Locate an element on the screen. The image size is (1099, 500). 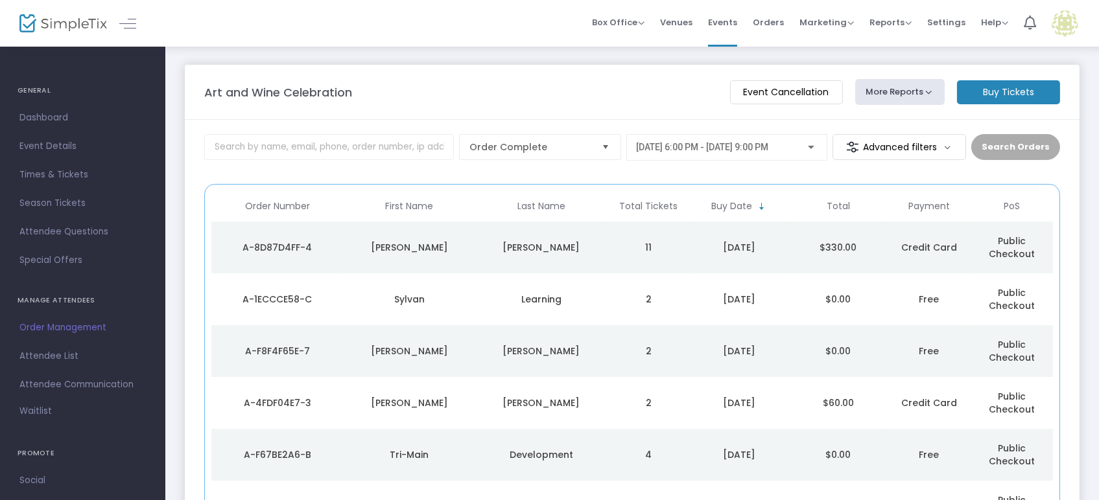
span: Marketing is located at coordinates (827, 22).